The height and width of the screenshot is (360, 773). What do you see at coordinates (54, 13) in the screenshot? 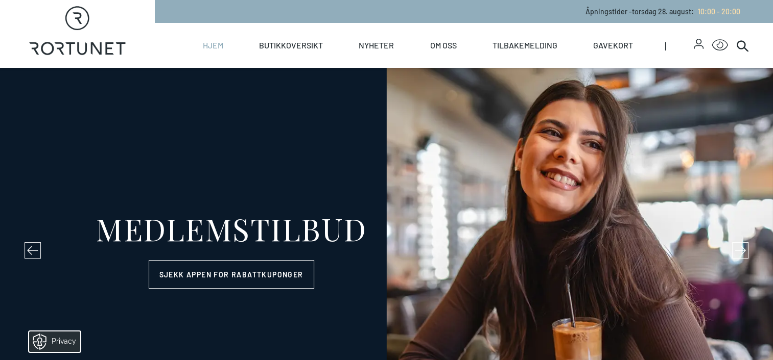
I see `h5: Privacy` at bounding box center [54, 13].